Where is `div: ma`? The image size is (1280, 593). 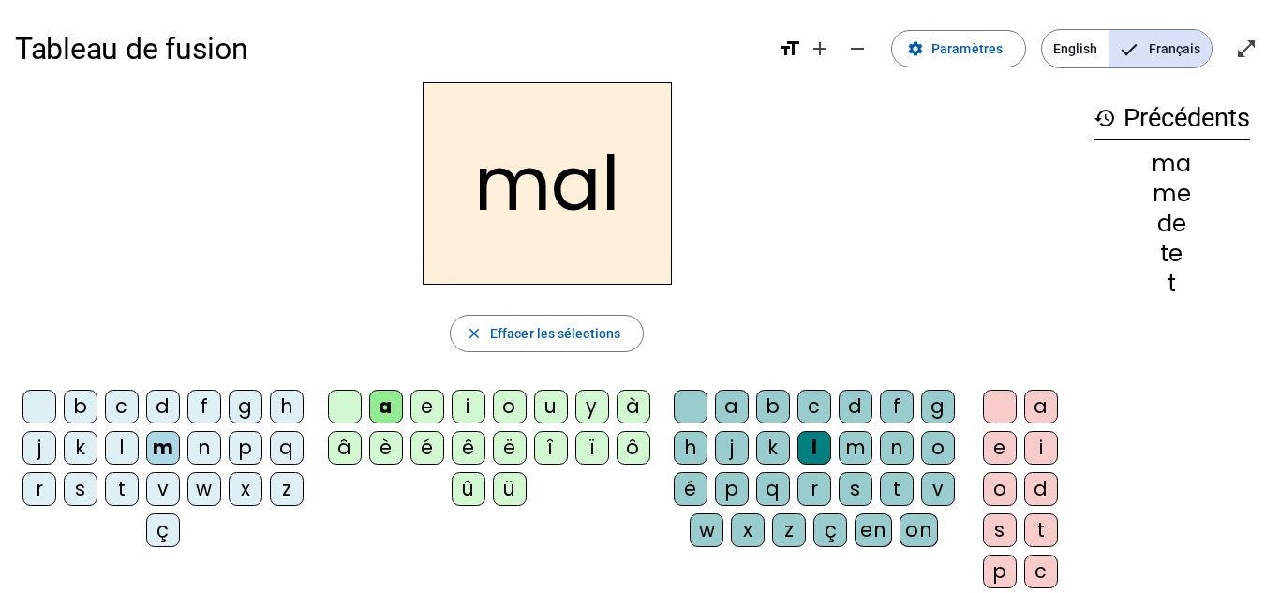
div: ma is located at coordinates (1171, 164).